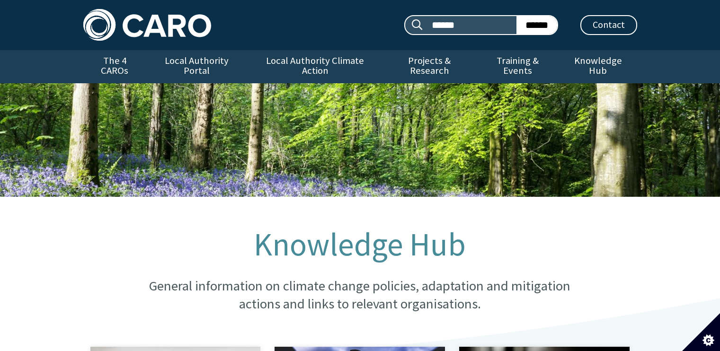  Describe the element at coordinates (517, 67) in the screenshot. I see `a: Training & Events` at that location.